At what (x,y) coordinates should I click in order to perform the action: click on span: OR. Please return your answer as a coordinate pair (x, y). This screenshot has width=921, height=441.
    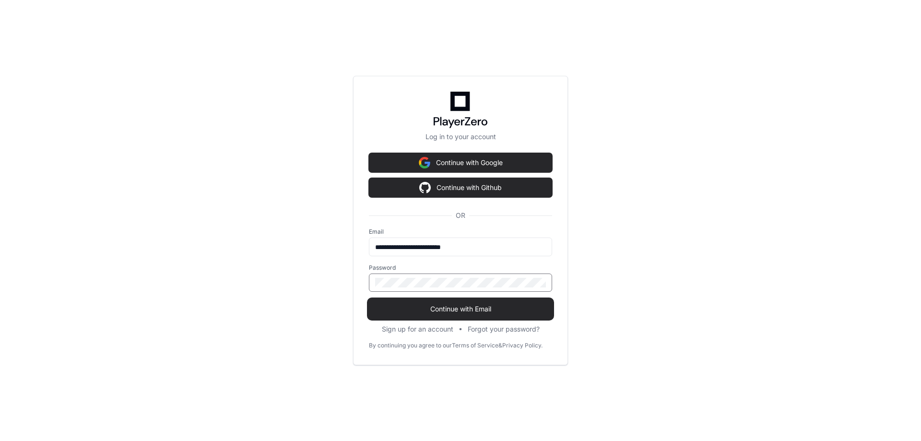
    Looking at the image, I should click on (460, 215).